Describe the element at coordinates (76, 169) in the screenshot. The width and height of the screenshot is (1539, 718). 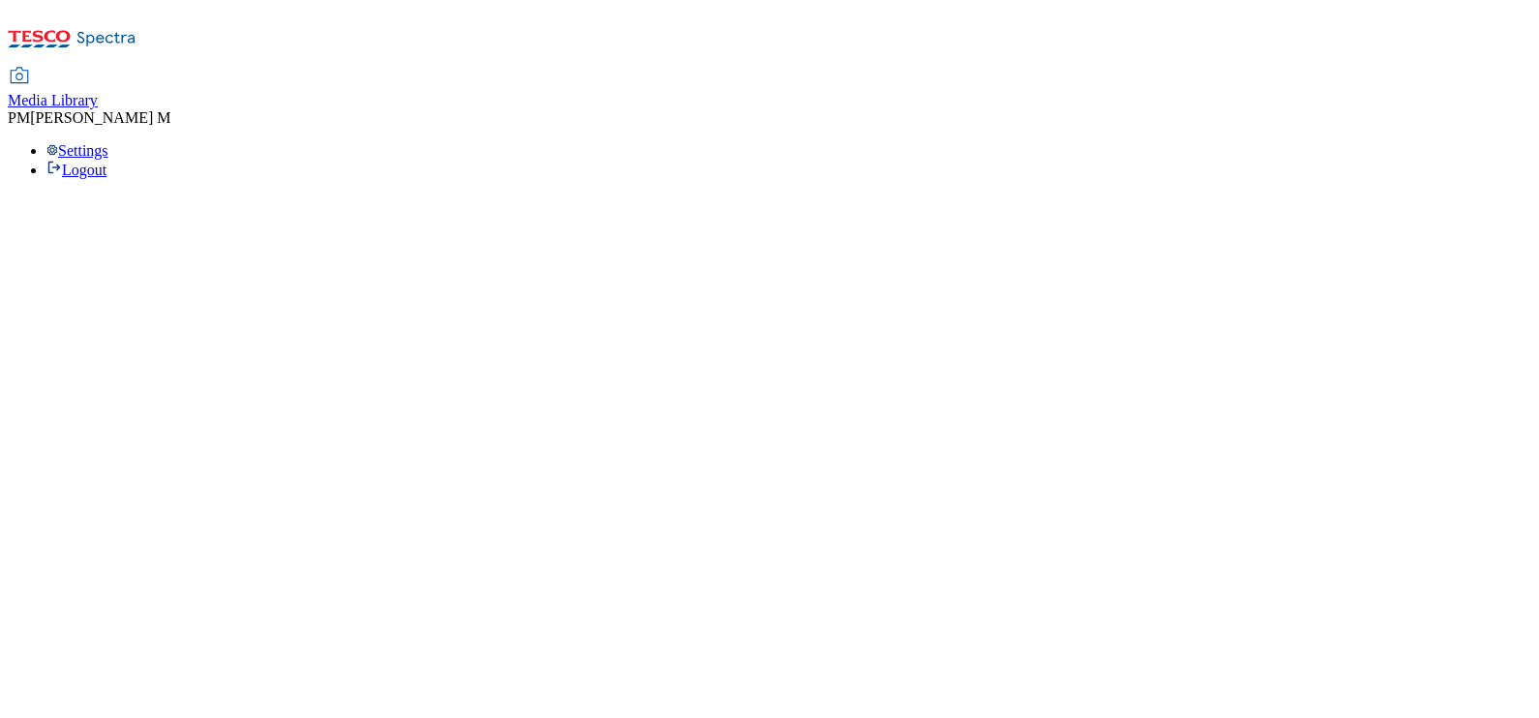
I see `a: Logout` at that location.